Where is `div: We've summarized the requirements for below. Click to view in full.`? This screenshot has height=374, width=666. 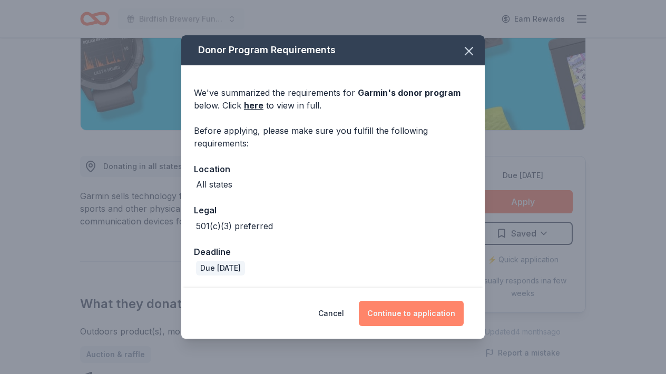 div: We've summarized the requirements for below. Click to view in full. is located at coordinates (333, 99).